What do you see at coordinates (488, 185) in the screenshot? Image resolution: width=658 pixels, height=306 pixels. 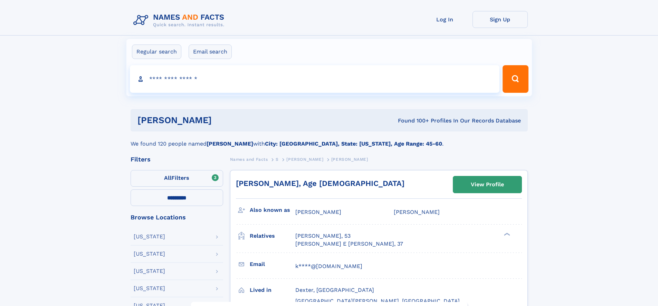 I see `a: View Profile` at bounding box center [488, 185].